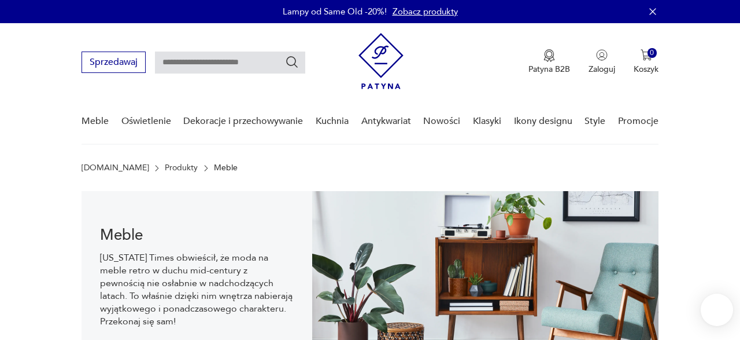  I want to click on a: Ikona medaluPatyna B2B, so click(550, 62).